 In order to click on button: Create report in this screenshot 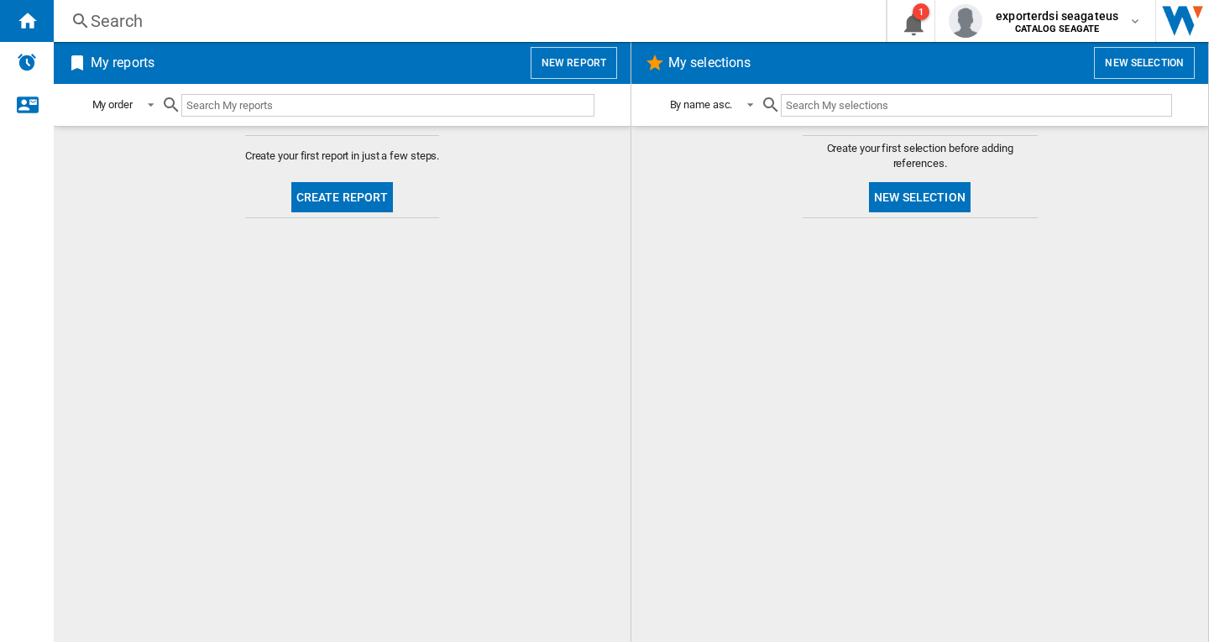, I will do `click(343, 197)`.